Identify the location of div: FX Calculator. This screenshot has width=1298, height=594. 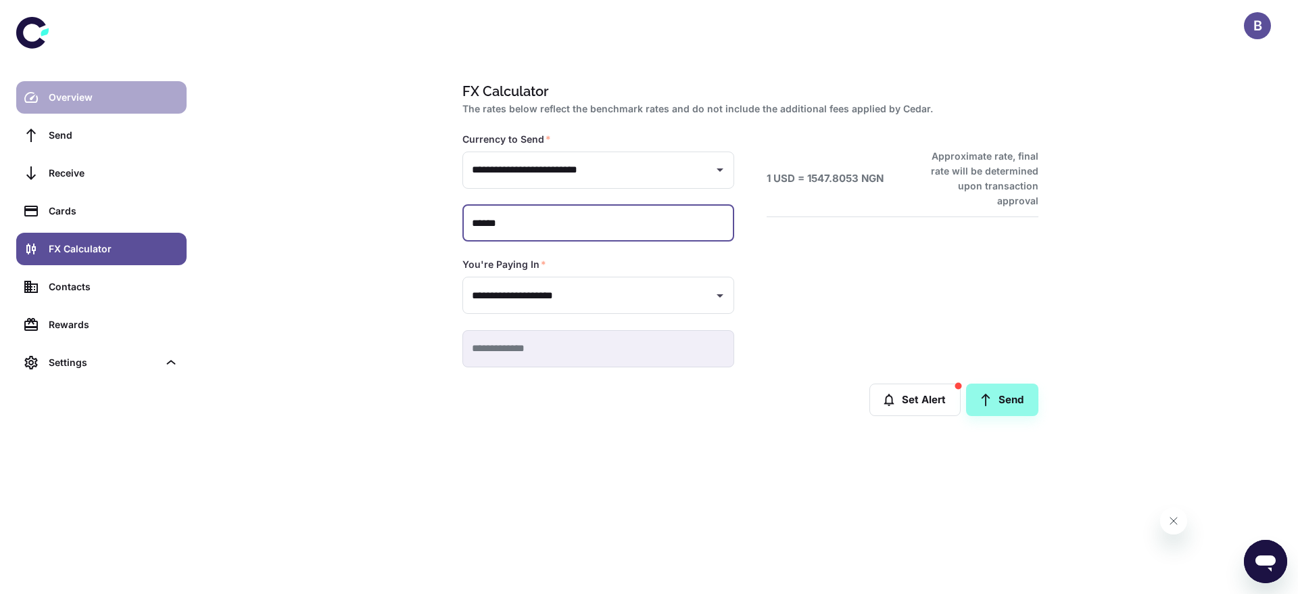
(114, 249).